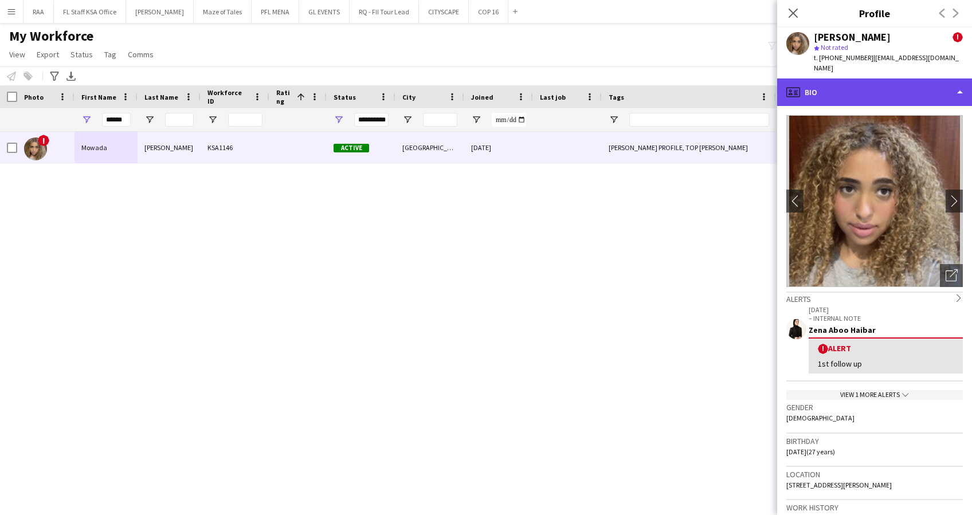 This screenshot has height=515, width=972. What do you see at coordinates (17, 54) in the screenshot?
I see `span: View` at bounding box center [17, 54].